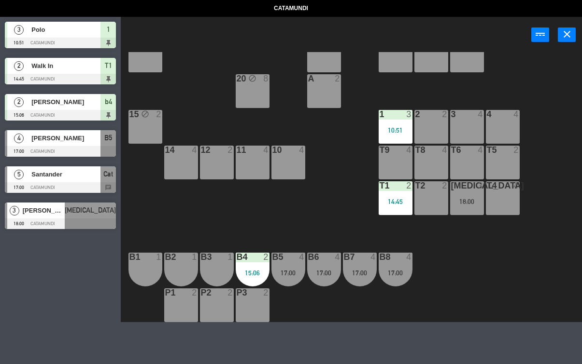 The image size is (582, 364). Describe the element at coordinates (487, 150) in the screenshot. I see `div: T5` at that location.